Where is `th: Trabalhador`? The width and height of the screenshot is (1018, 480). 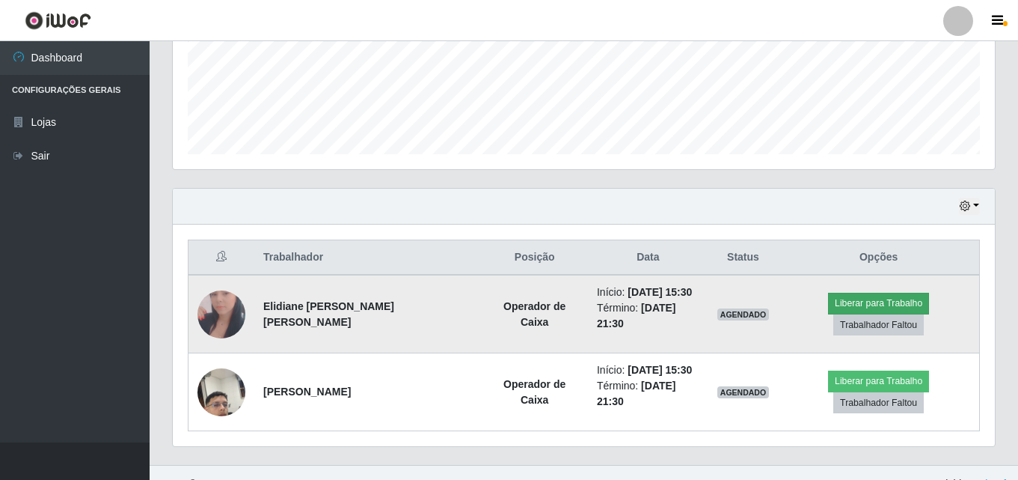 th: Trabalhador is located at coordinates (367, 257).